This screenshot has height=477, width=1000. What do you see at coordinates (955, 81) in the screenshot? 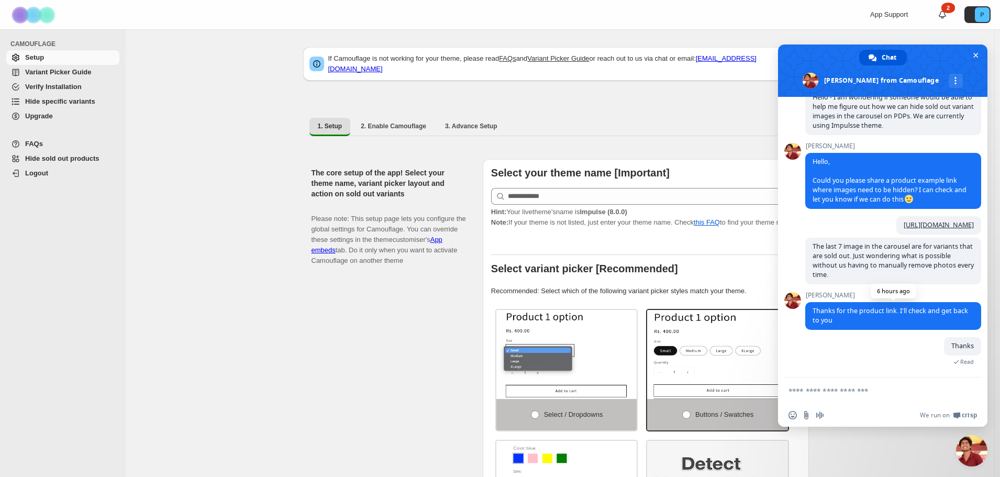
I see `div: More channels` at bounding box center [955, 81].